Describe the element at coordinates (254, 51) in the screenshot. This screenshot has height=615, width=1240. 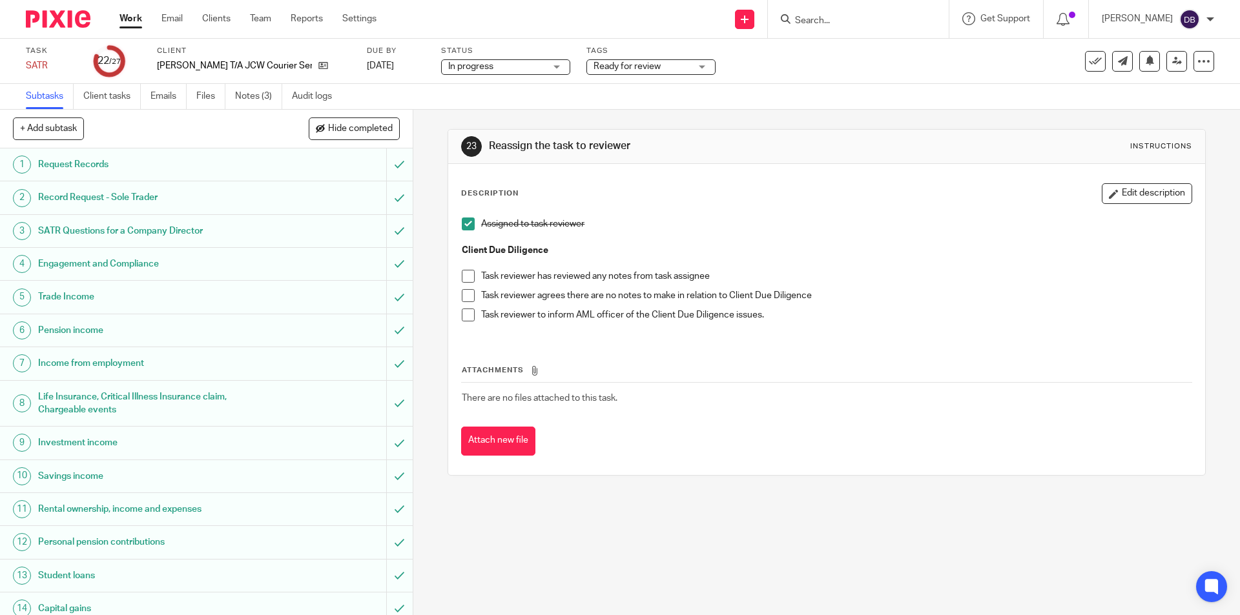
I see `label: Client` at that location.